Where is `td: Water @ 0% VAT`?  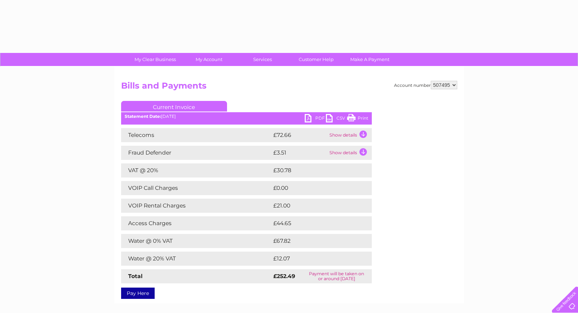
td: Water @ 0% VAT is located at coordinates (196, 241).